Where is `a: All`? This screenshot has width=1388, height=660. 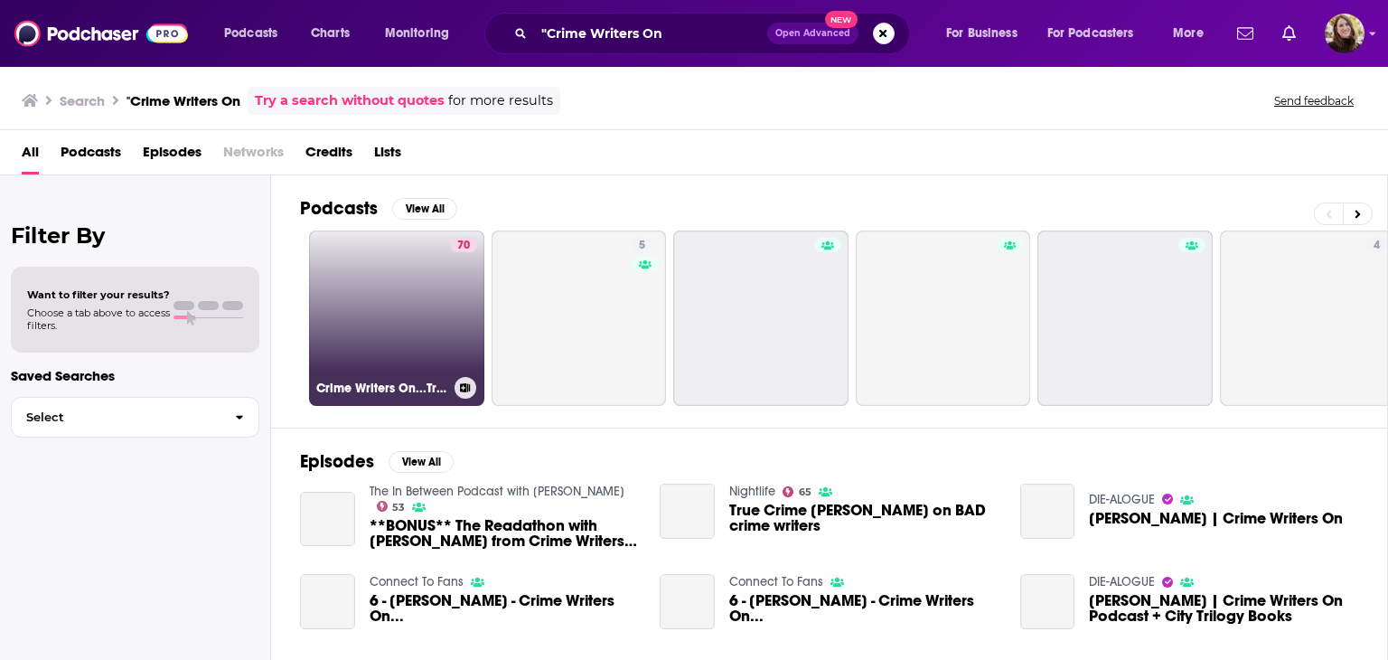
a: All is located at coordinates (30, 155).